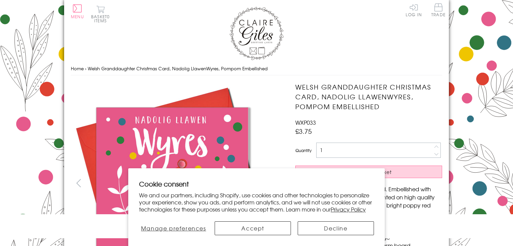 The height and width of the screenshot is (246, 513). Describe the element at coordinates (414, 10) in the screenshot. I see `a: Log In` at that location.